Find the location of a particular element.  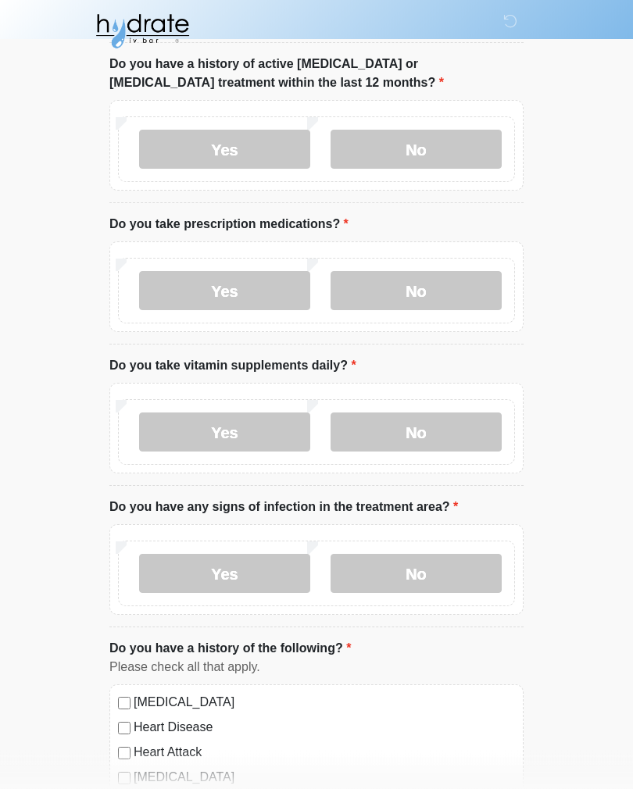

input: Heart Attack is located at coordinates (124, 754).